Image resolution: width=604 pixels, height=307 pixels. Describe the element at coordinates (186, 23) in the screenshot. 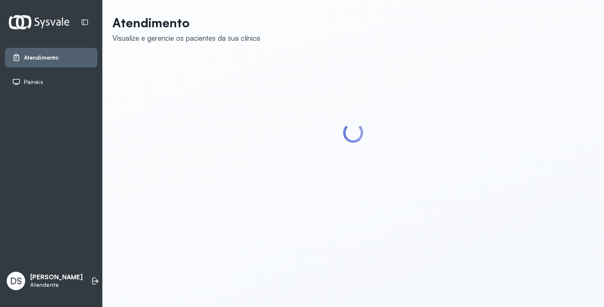

I see `p: Atendimento` at that location.